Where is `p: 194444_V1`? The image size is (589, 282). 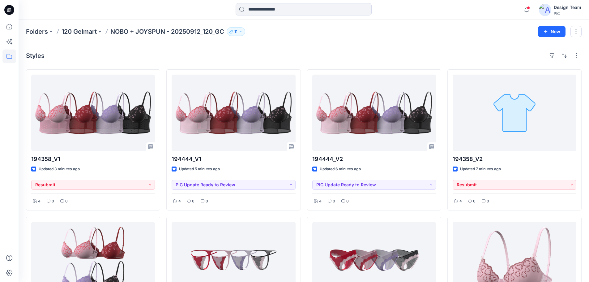
p: 194444_V1 is located at coordinates (233, 159).